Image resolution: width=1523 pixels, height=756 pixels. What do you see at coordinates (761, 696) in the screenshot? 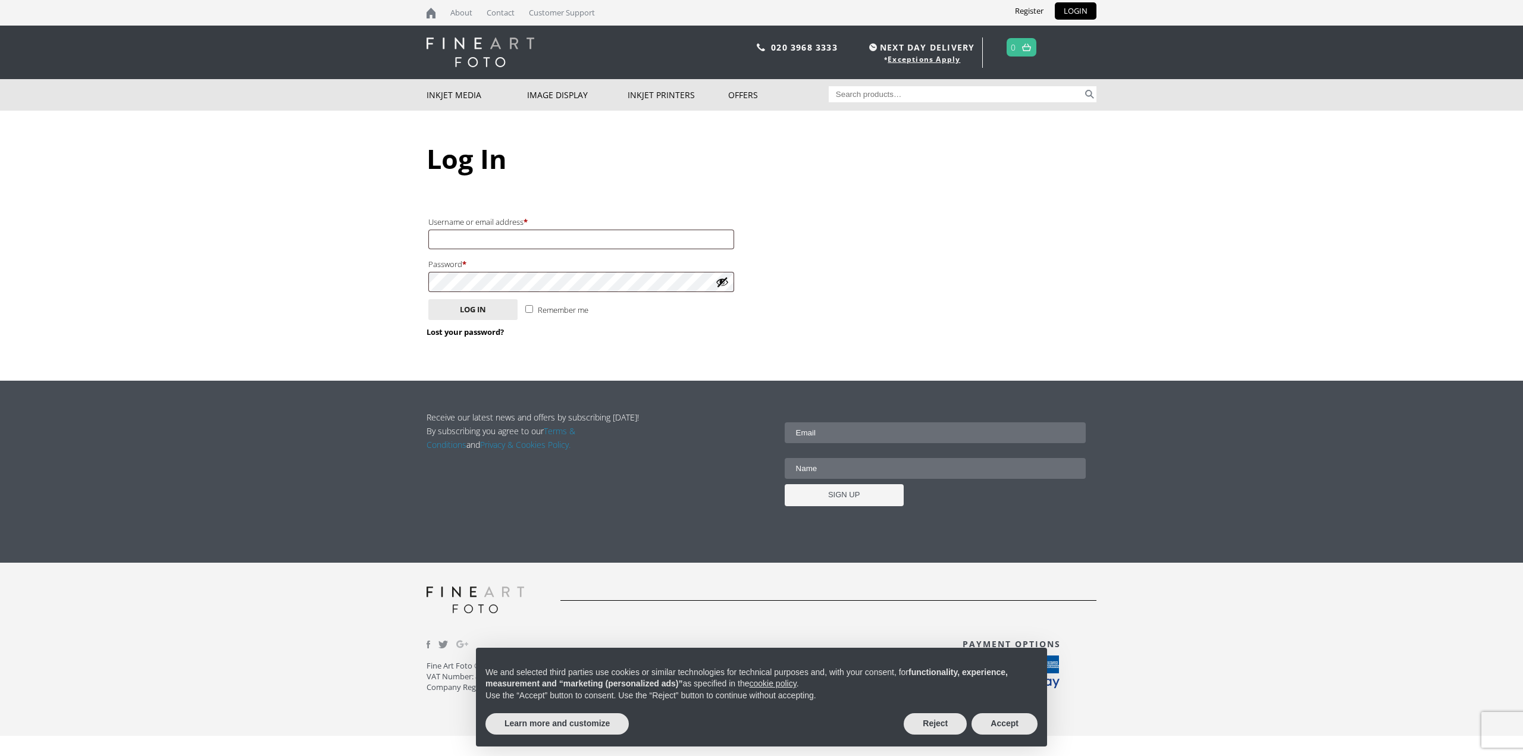
I see `p: Use the “Accept” button to consent. Use the “Reject” button to continue without accepting.` at bounding box center [761, 696].